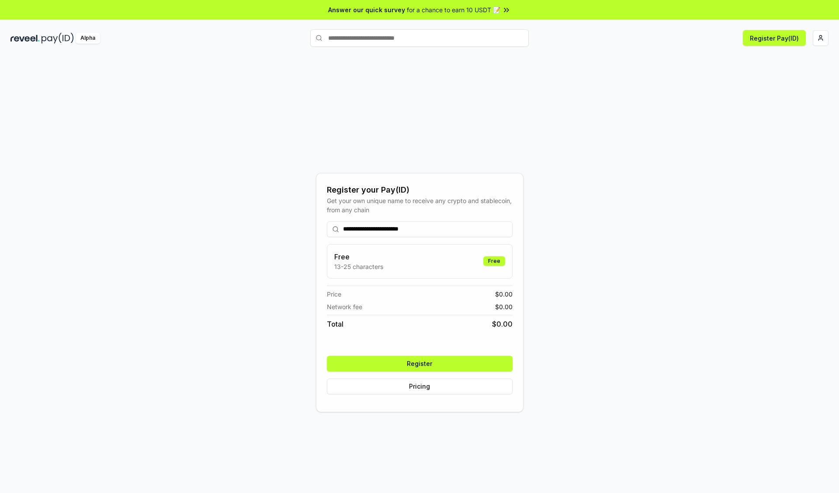 Image resolution: width=839 pixels, height=493 pixels. What do you see at coordinates (774, 38) in the screenshot?
I see `button: Register Pay(ID)` at bounding box center [774, 38].